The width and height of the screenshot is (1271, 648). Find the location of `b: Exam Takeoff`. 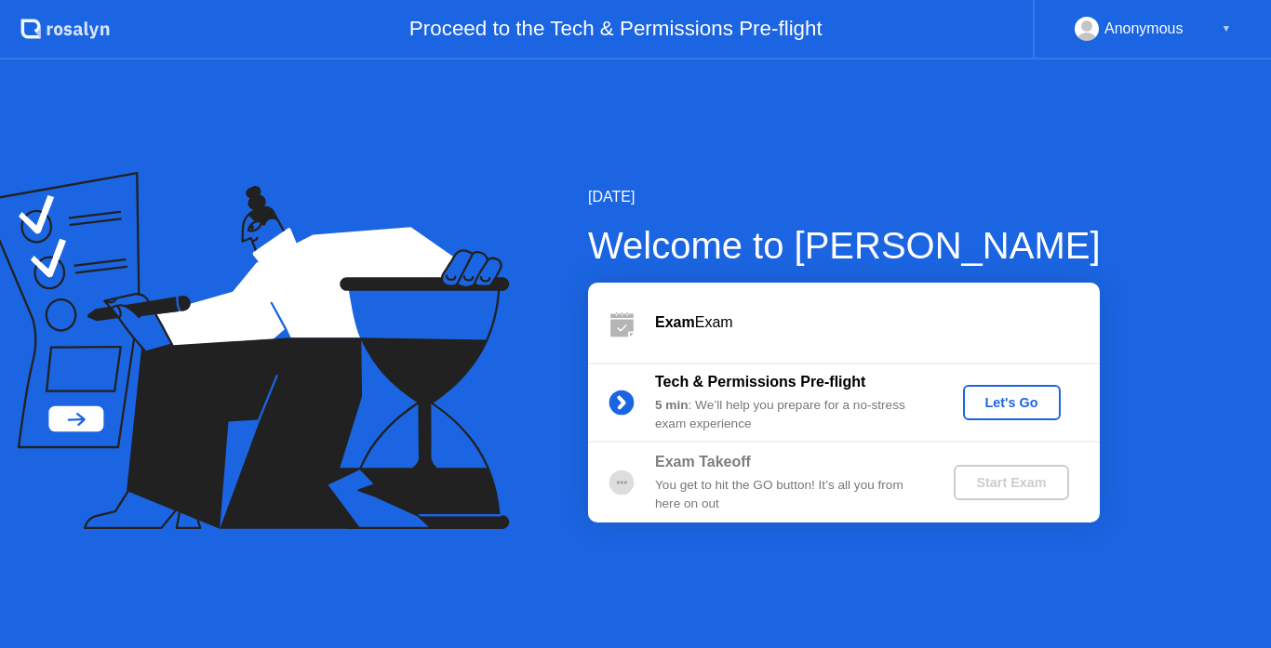

b: Exam Takeoff is located at coordinates (702, 461).